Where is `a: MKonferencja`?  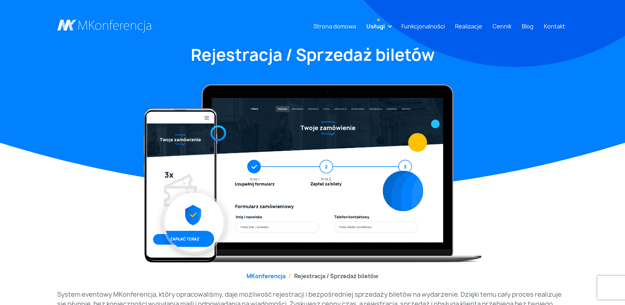 a: MKonferencja is located at coordinates (266, 276).